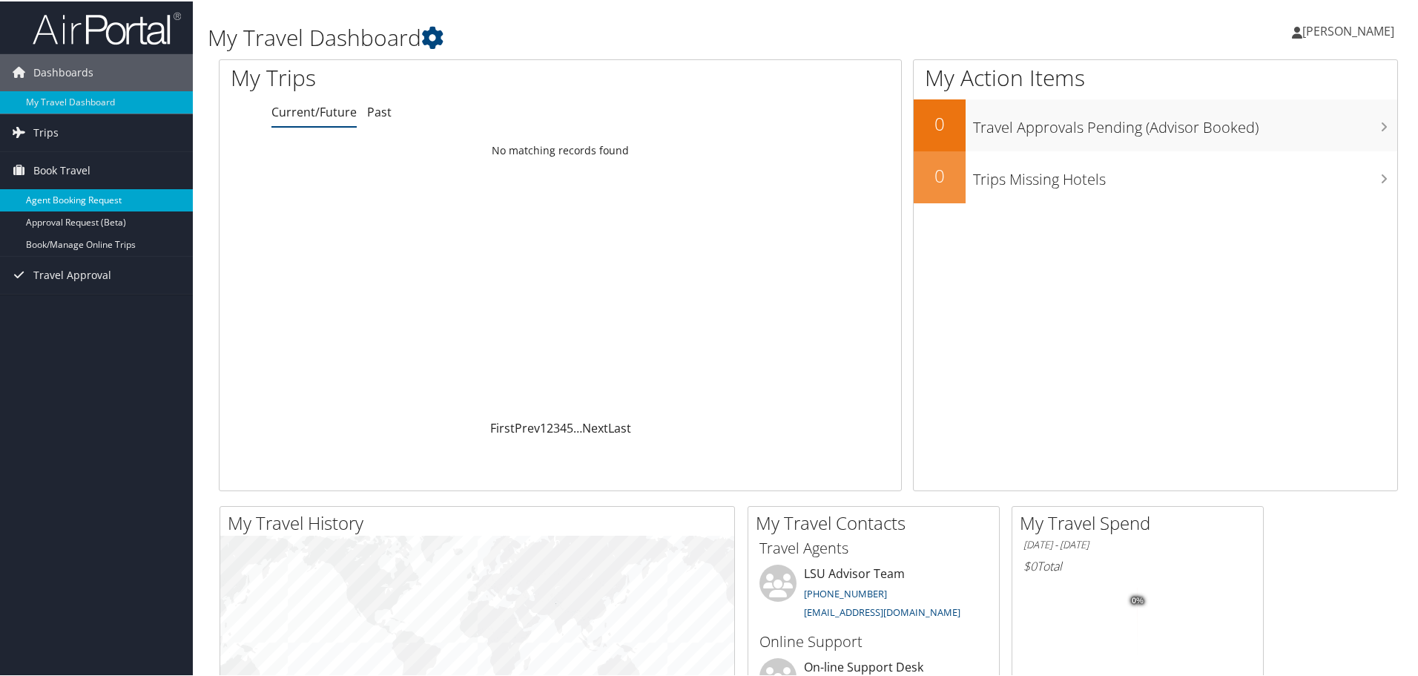  What do you see at coordinates (72, 274) in the screenshot?
I see `span: Travel Approval` at bounding box center [72, 274].